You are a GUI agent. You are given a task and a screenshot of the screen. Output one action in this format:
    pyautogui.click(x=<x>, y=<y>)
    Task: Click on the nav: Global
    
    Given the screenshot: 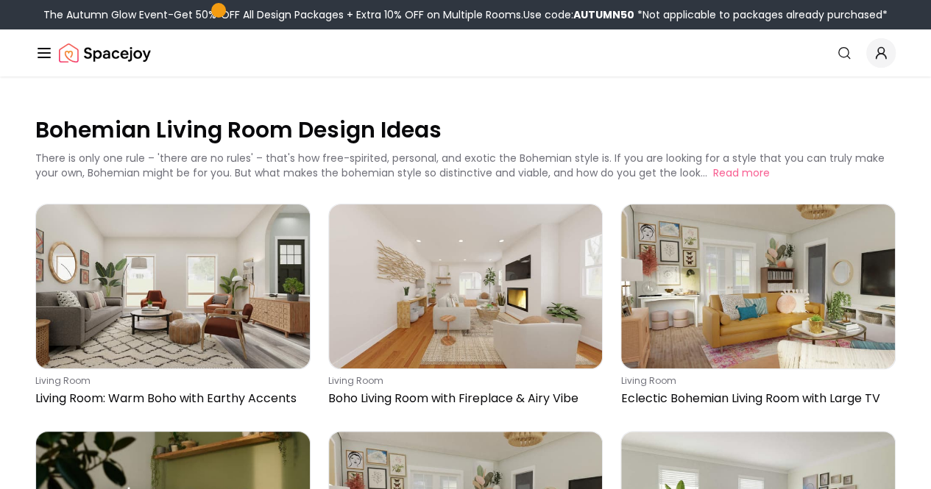 What is the action you would take?
    pyautogui.click(x=465, y=53)
    